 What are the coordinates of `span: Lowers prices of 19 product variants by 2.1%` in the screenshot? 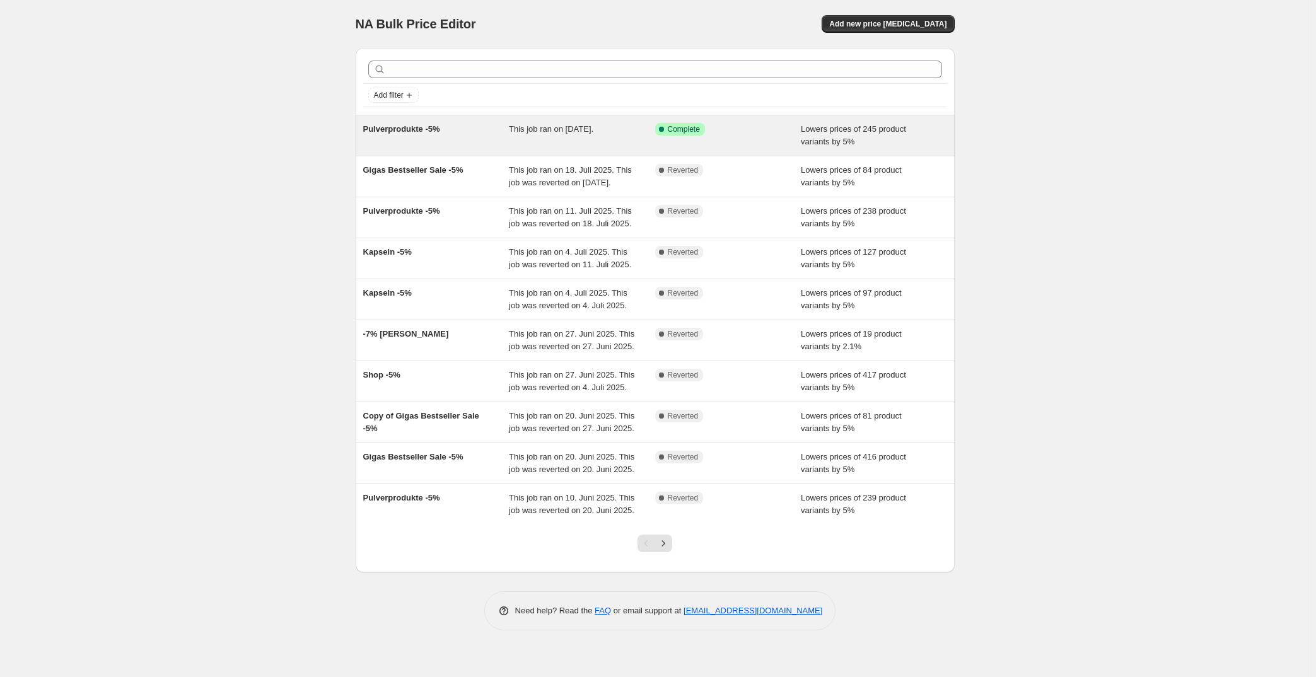 It's located at (852, 340).